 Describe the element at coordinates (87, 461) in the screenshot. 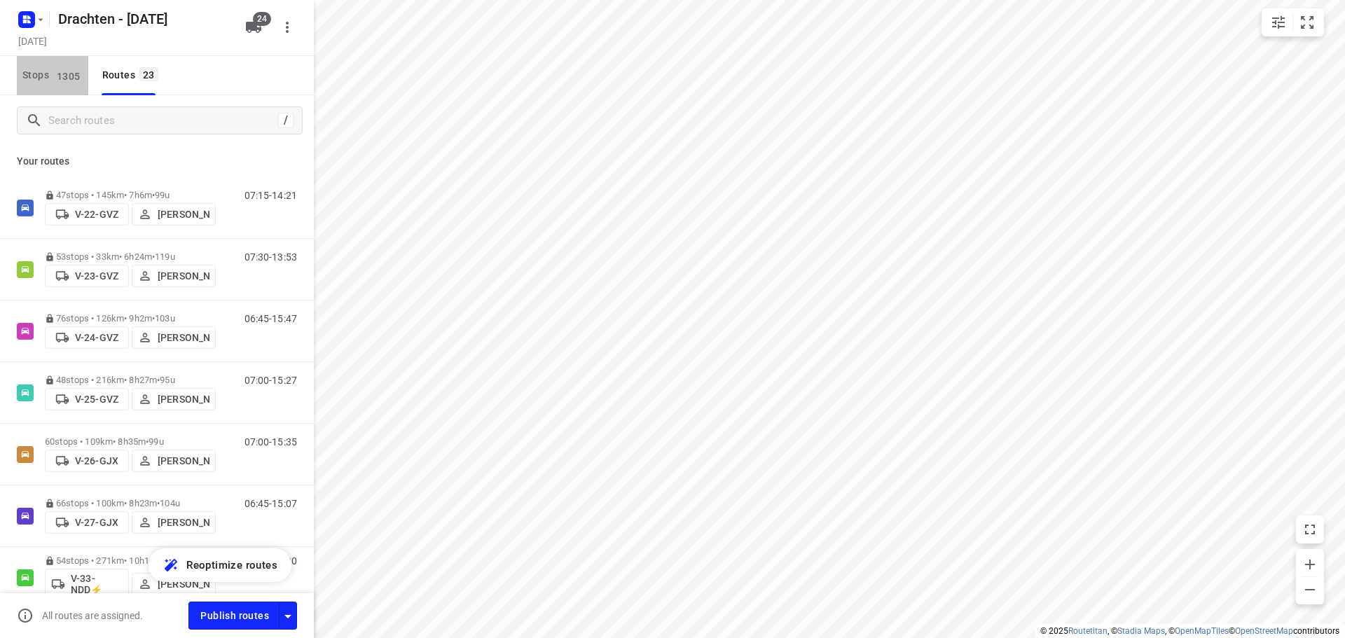

I see `button: V-26-GJX` at that location.